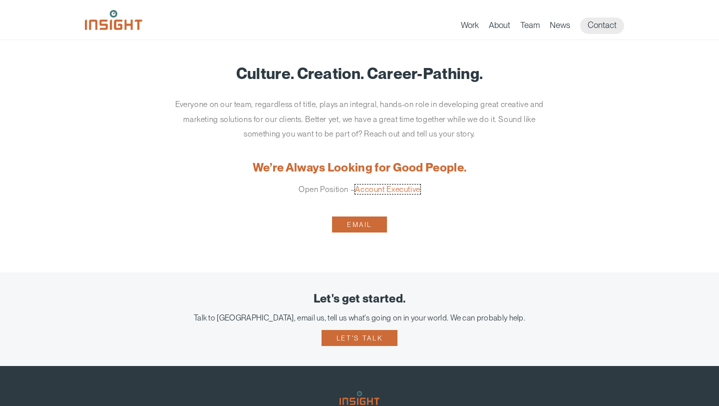  What do you see at coordinates (500, 27) in the screenshot?
I see `a: About` at bounding box center [500, 27].